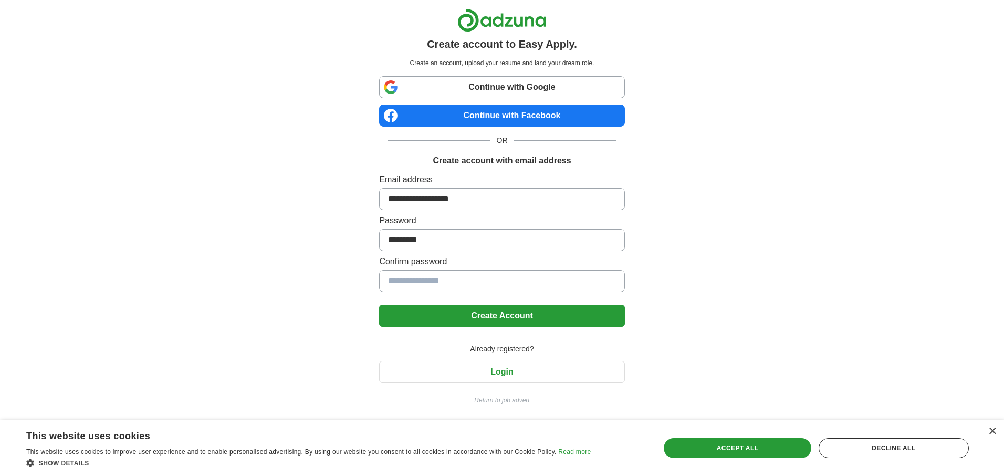  I want to click on div: This website uses cookies, so click(295, 434).